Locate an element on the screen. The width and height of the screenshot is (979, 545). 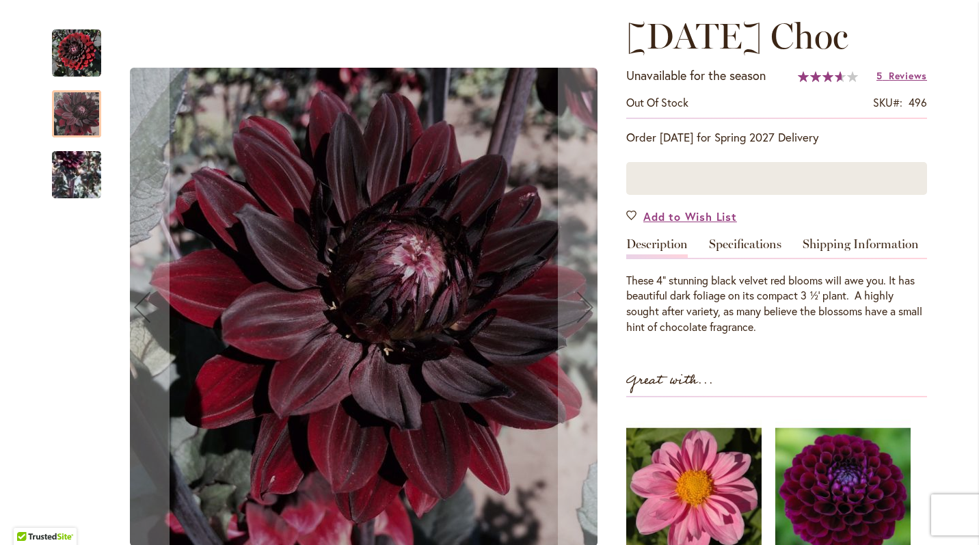
p: Unavailable for the season is located at coordinates (696, 76).